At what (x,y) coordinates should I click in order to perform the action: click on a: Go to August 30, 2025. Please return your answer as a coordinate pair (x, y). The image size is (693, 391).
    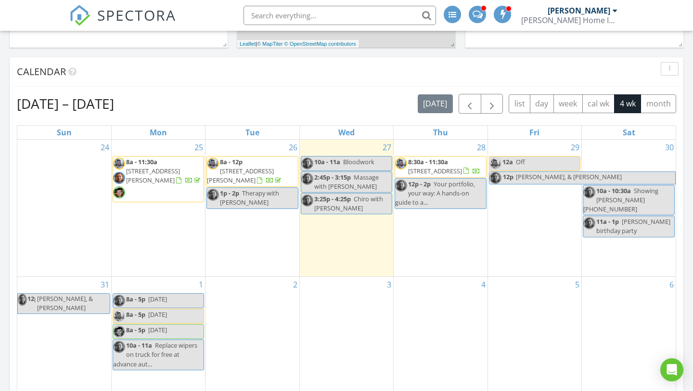
    Looking at the image, I should click on (670, 147).